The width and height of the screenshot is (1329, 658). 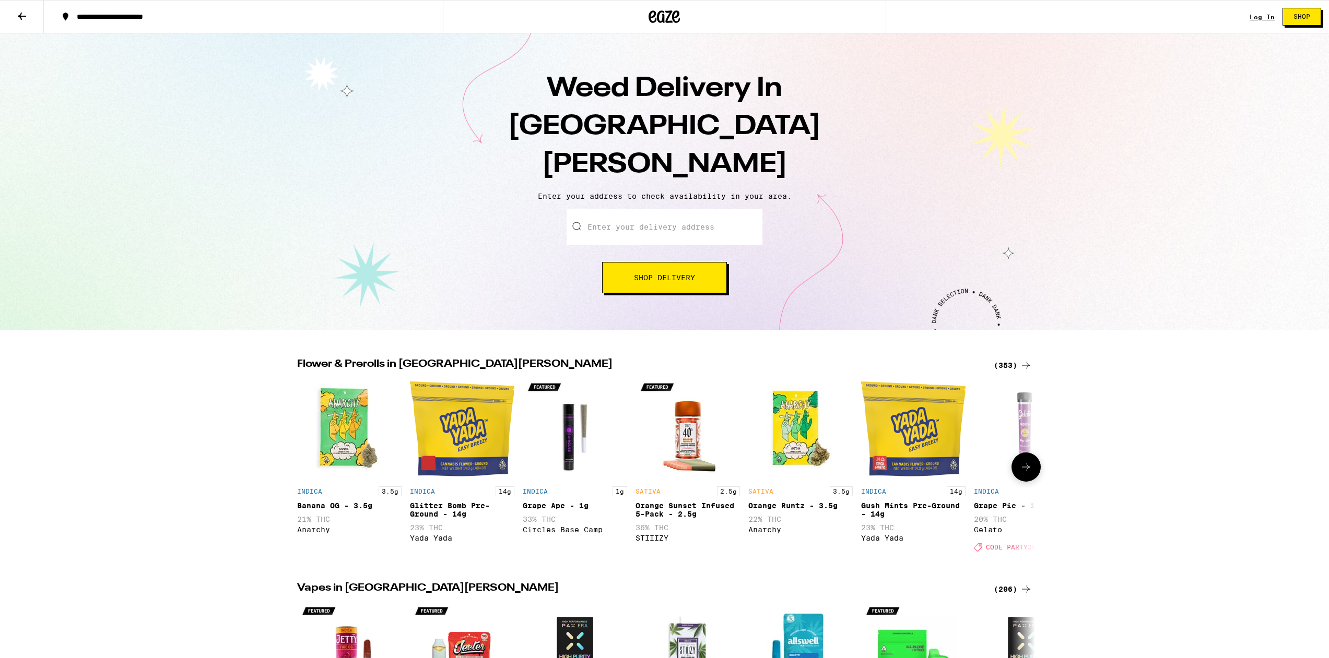 What do you see at coordinates (688, 538) in the screenshot?
I see `div: STIIIZY` at bounding box center [688, 538].